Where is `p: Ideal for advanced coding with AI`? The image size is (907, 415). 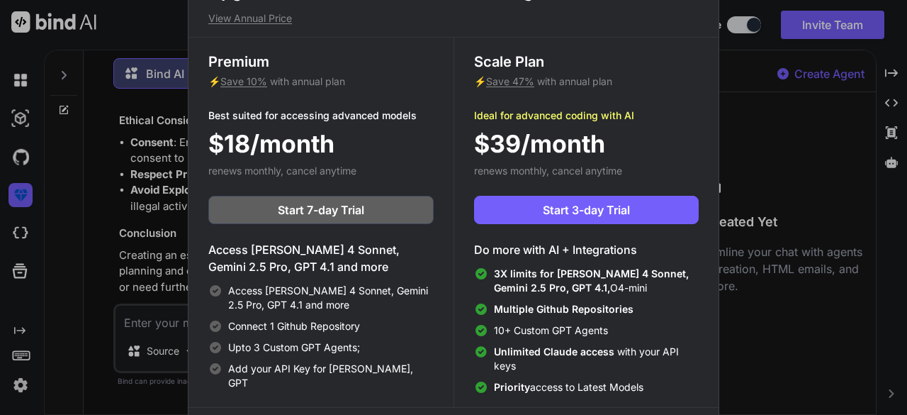
p: Ideal for advanced coding with AI is located at coordinates (586, 116).